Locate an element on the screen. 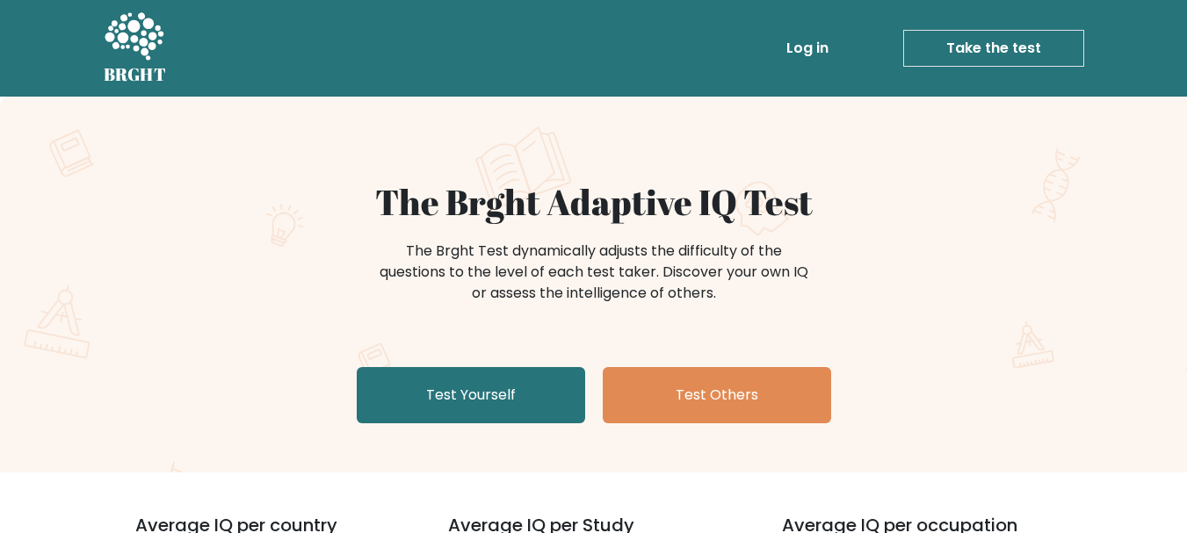  h1: The Brght Adaptive IQ Test is located at coordinates (594, 202).